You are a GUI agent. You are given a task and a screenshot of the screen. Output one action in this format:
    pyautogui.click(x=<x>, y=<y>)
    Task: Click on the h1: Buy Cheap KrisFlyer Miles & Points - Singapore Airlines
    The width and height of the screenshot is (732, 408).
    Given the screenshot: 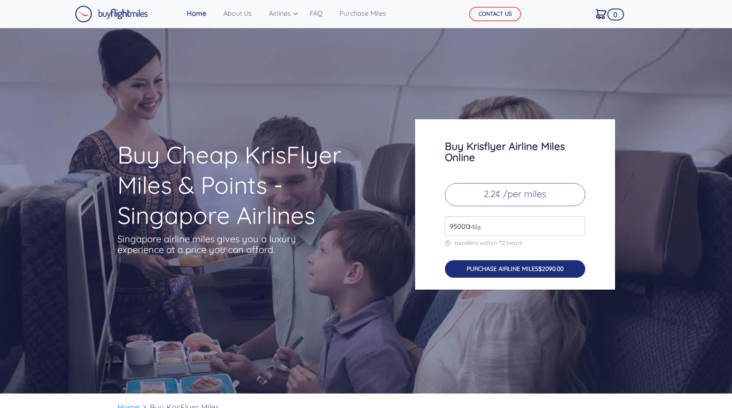 What is the action you would take?
    pyautogui.click(x=250, y=185)
    